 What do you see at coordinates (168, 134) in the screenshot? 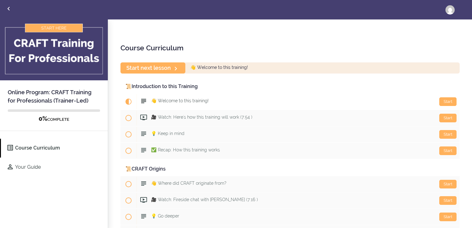
I see `span: 💡 Keep in mind` at bounding box center [168, 134].